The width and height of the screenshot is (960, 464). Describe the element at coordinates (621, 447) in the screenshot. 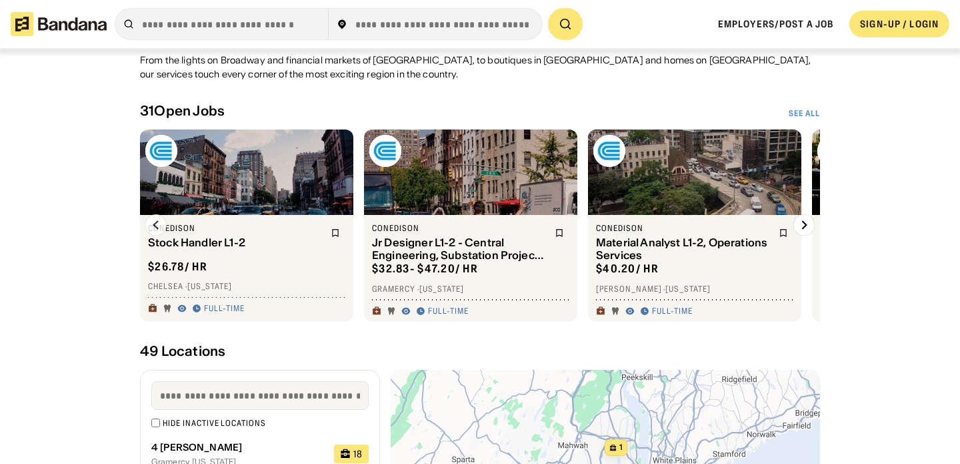

I see `span: 1` at that location.